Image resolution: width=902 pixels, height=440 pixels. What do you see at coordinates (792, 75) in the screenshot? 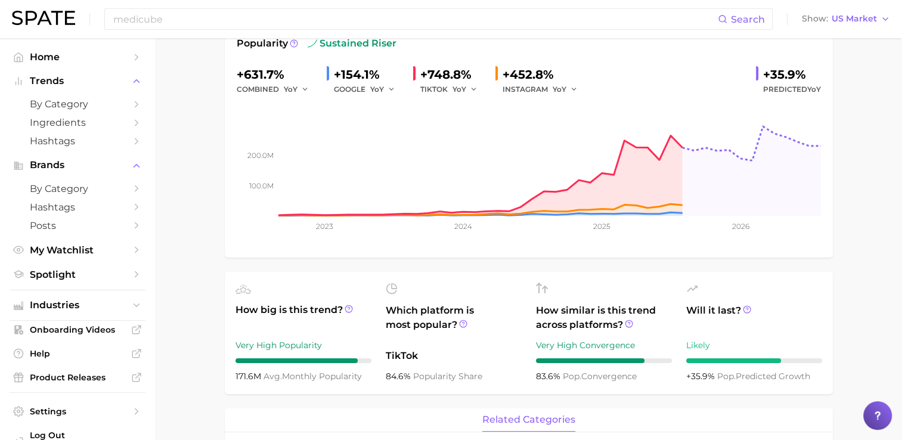
I see `div: +35.9%` at bounding box center [792, 75].